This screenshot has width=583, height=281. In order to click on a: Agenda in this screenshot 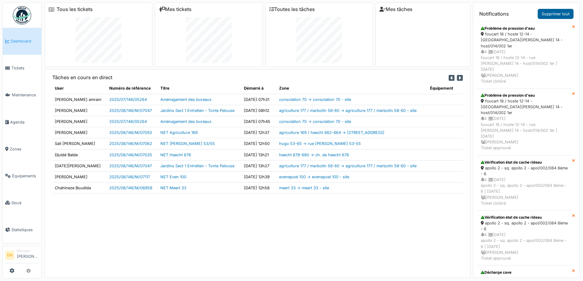, I will do `click(22, 122)`.